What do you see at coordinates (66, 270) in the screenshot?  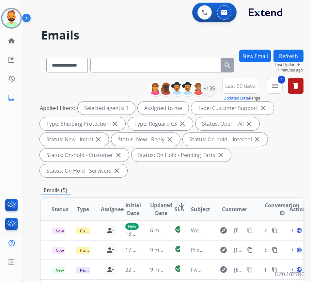 I see `span: New - Reply` at bounding box center [66, 270].